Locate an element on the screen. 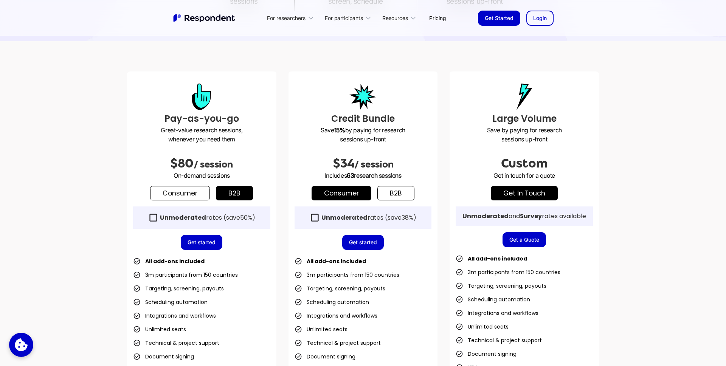 The image size is (726, 366). h3: Credit Bundle is located at coordinates (363, 119).